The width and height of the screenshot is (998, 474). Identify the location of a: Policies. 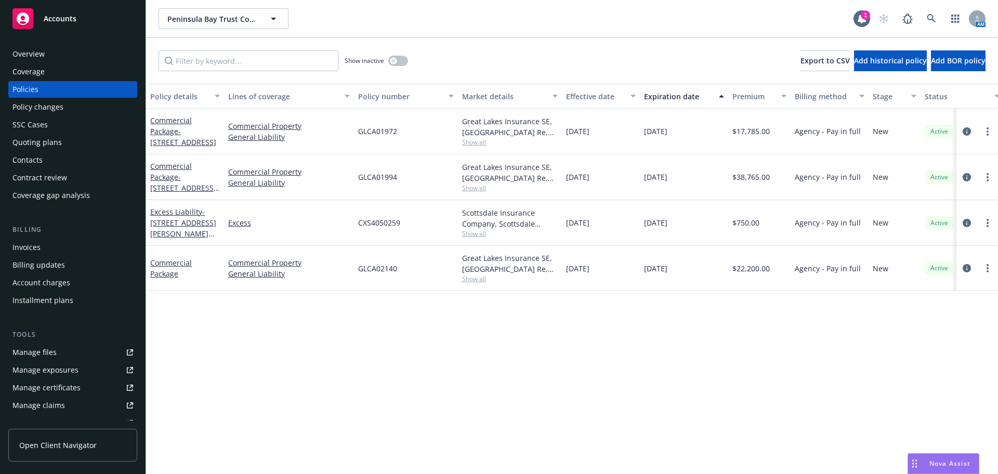
(73, 89).